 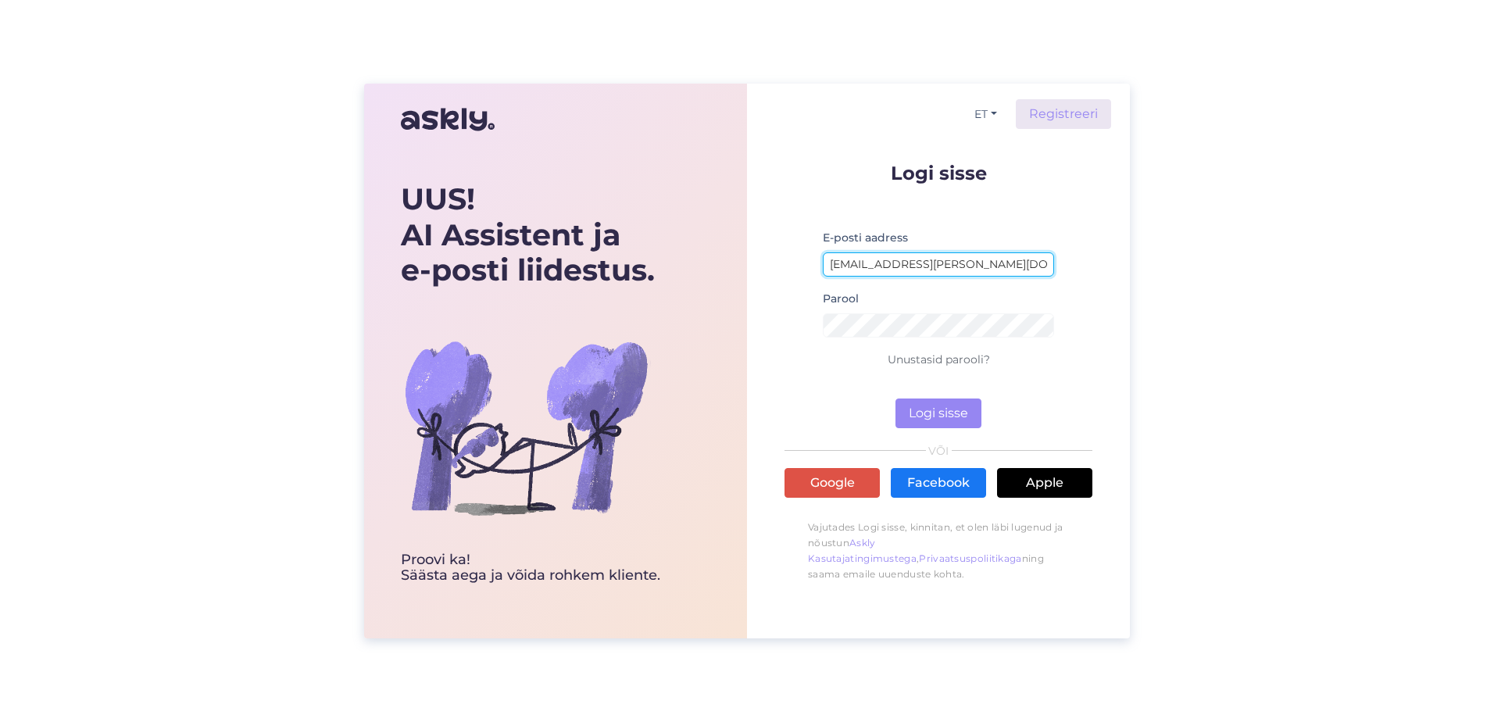 What do you see at coordinates (938, 413) in the screenshot?
I see `button: Logi sisse` at bounding box center [938, 413].